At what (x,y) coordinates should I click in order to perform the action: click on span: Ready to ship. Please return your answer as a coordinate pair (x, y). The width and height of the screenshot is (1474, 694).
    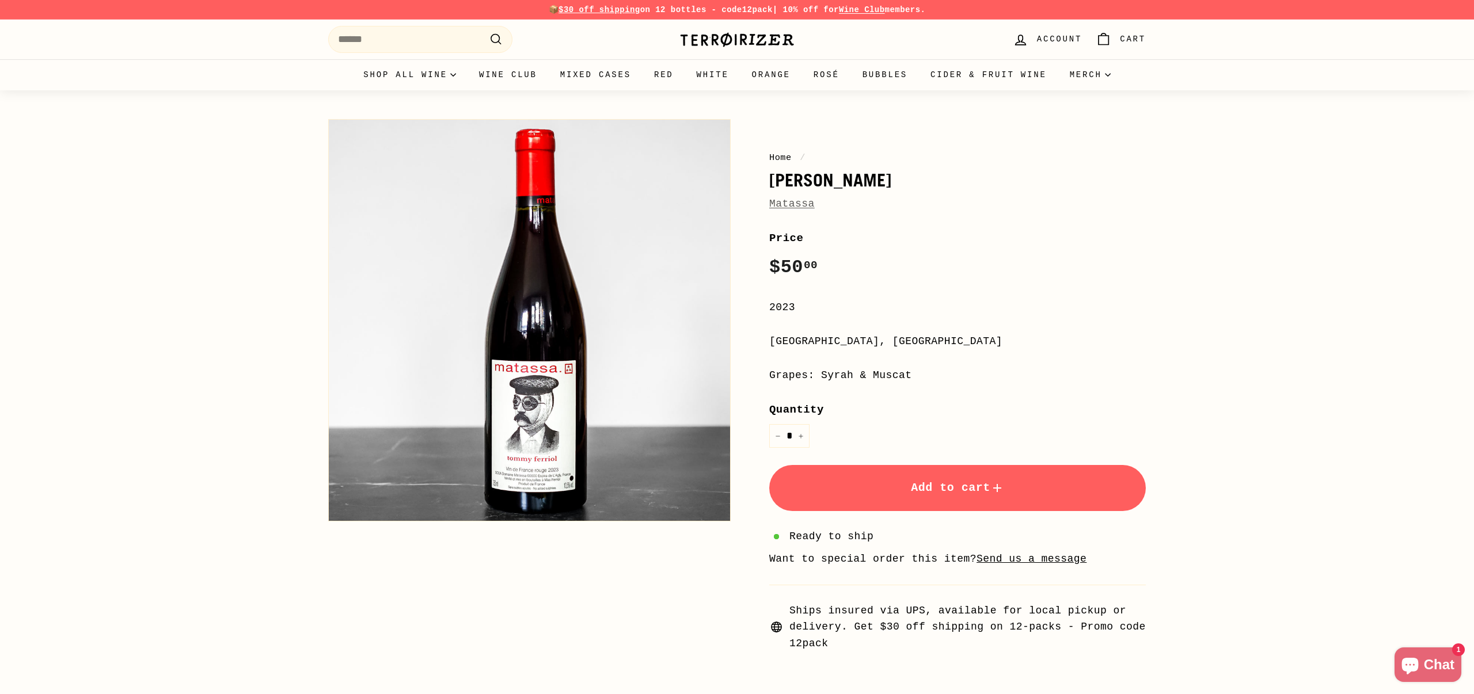
    Looking at the image, I should click on (831, 537).